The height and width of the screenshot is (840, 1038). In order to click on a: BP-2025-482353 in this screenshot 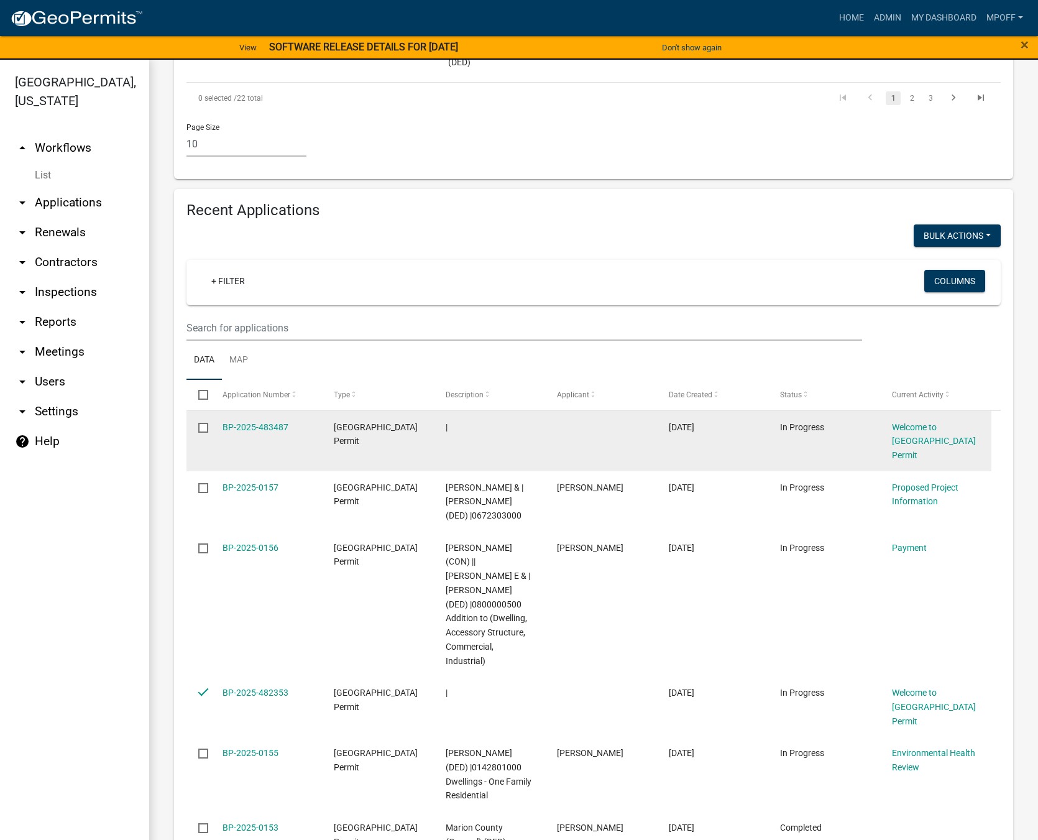, I will do `click(255, 692)`.